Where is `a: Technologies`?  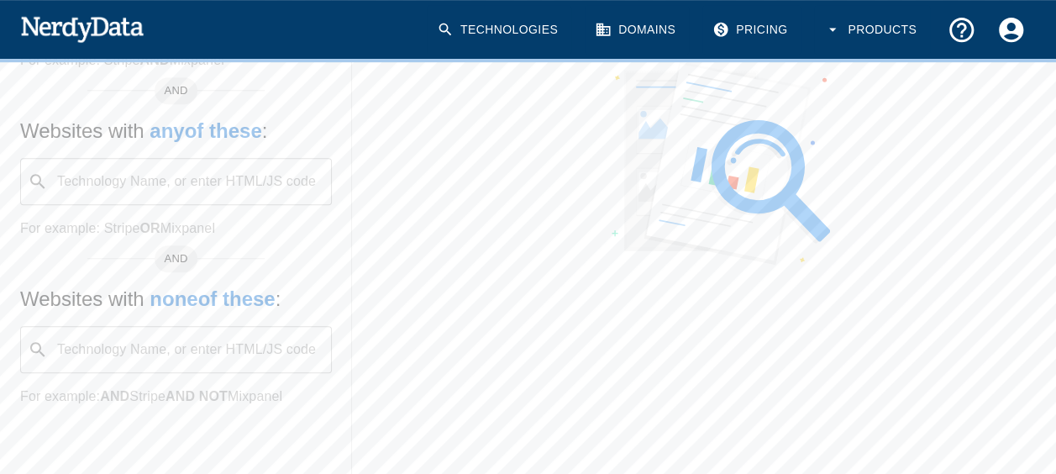
a: Technologies is located at coordinates (499, 29).